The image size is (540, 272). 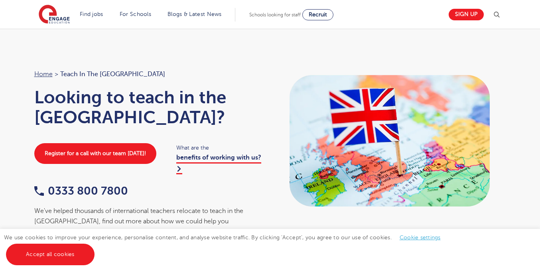 I want to click on nav: breadcrumb, so click(x=148, y=74).